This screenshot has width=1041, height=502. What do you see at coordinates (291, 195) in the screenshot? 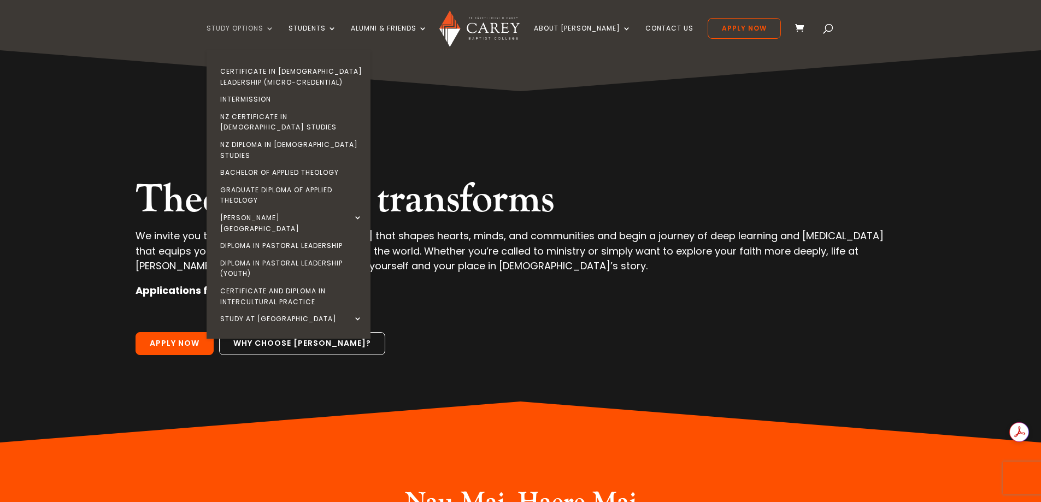
I see `a: Graduate Diploma of Applied Theology` at bounding box center [291, 195].